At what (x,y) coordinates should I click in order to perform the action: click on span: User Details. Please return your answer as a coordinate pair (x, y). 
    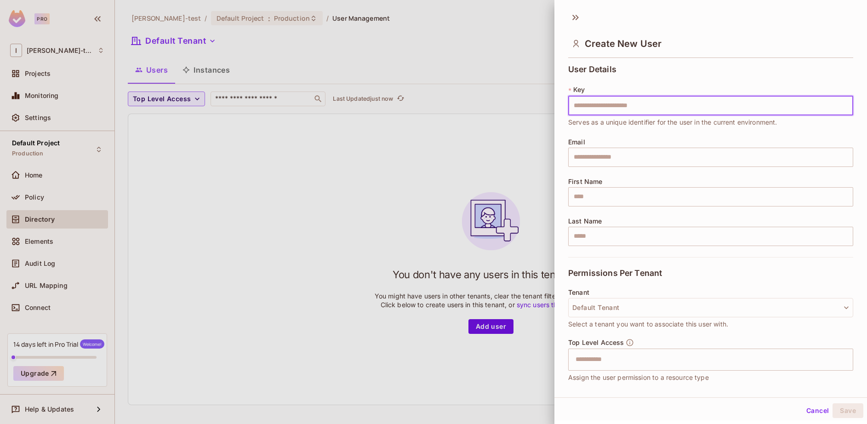
    Looking at the image, I should click on (592, 69).